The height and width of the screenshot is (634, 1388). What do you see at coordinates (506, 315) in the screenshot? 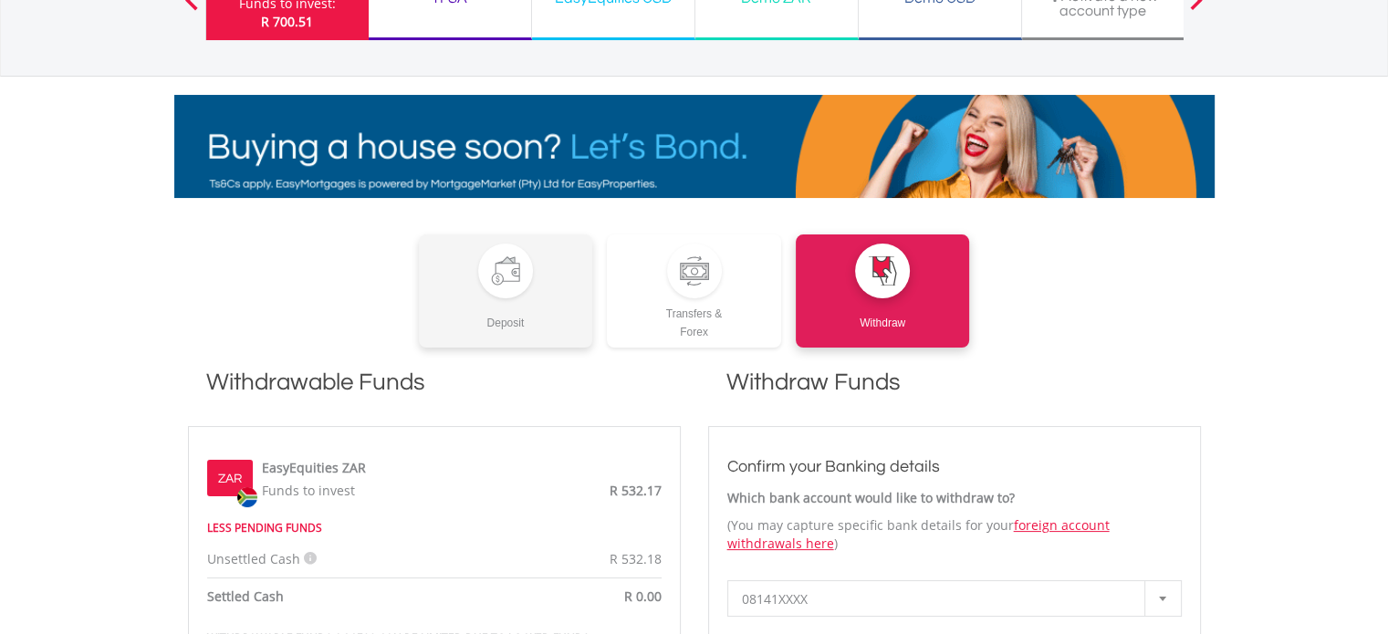
I see `div: Deposit` at bounding box center [506, 315].